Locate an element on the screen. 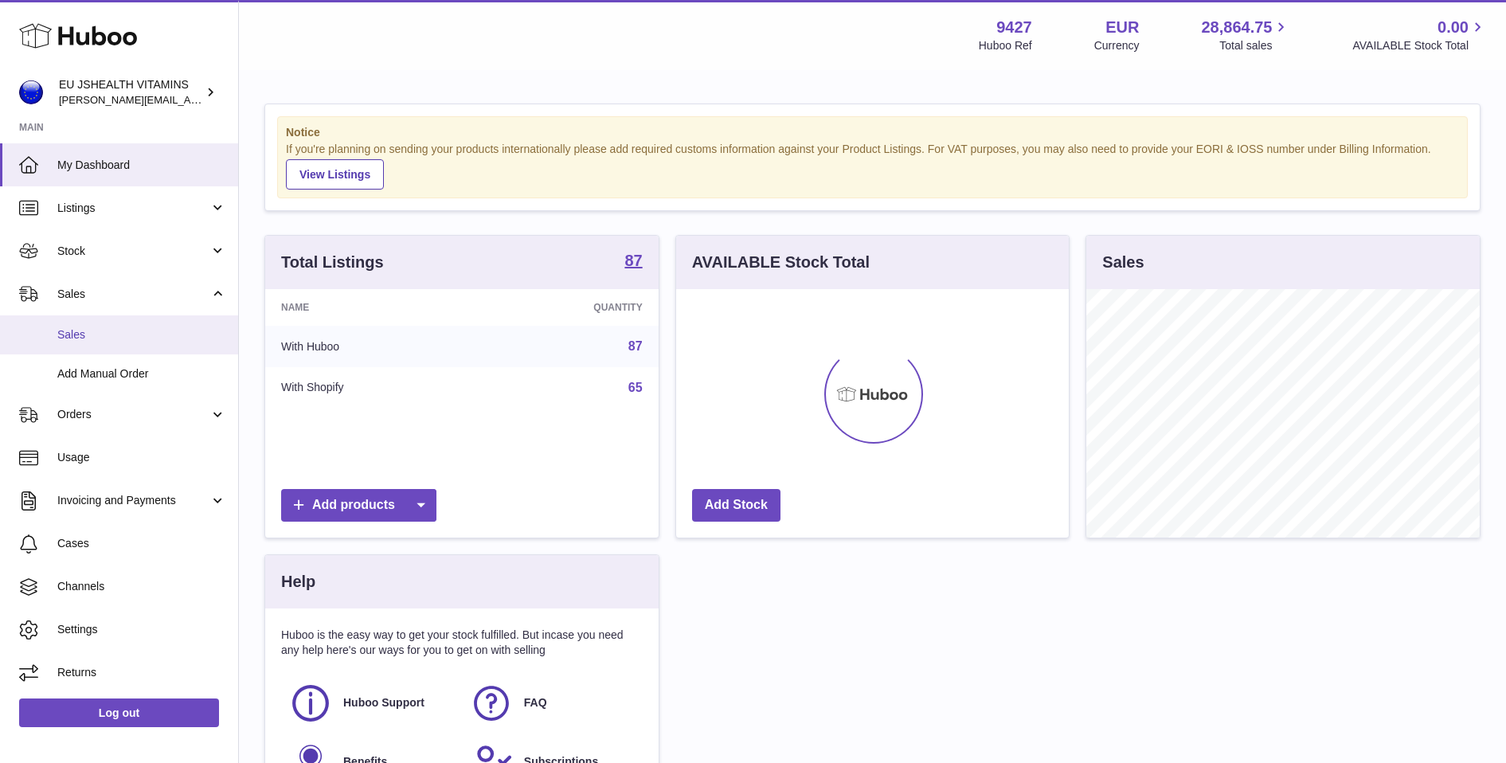  a: FAQ is located at coordinates (552, 703).